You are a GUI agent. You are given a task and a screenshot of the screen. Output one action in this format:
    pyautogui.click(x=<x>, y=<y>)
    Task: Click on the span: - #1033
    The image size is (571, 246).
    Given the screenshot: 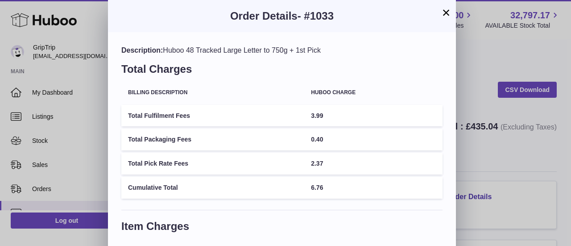 What is the action you would take?
    pyautogui.click(x=315, y=16)
    